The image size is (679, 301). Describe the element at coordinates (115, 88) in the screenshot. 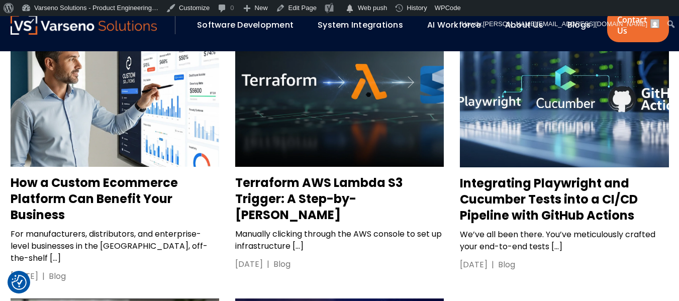

I see `img: How a Custom Ecommerce Platform Can Benefit Your Business` at that location.